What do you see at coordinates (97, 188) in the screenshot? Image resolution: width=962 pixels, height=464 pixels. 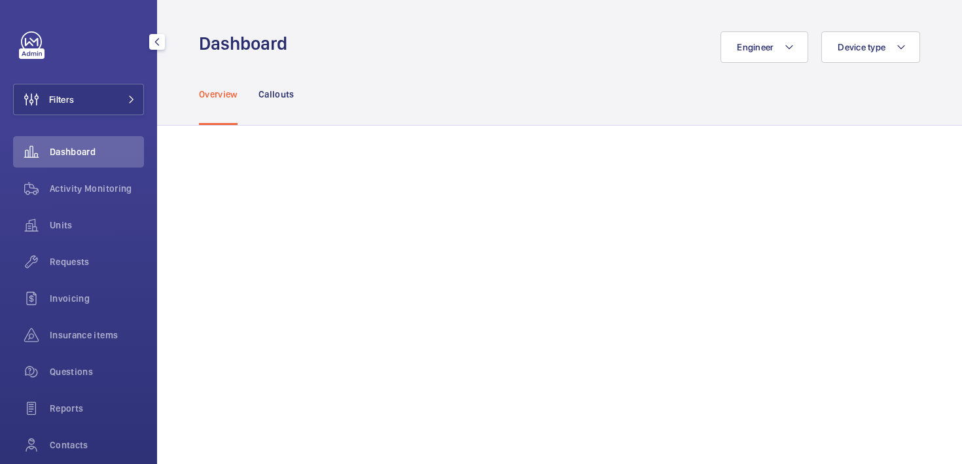 I see `span: Activity Monitoring` at bounding box center [97, 188].